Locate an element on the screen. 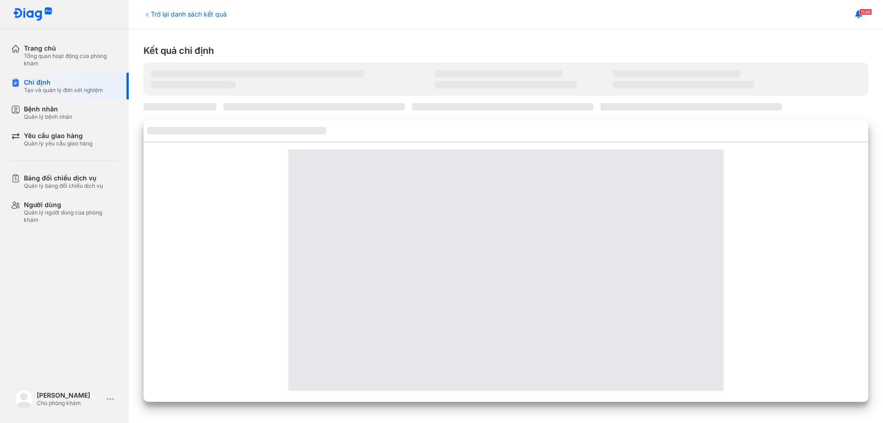  div: Trở lại danh sách kết quả is located at coordinates (185, 14).